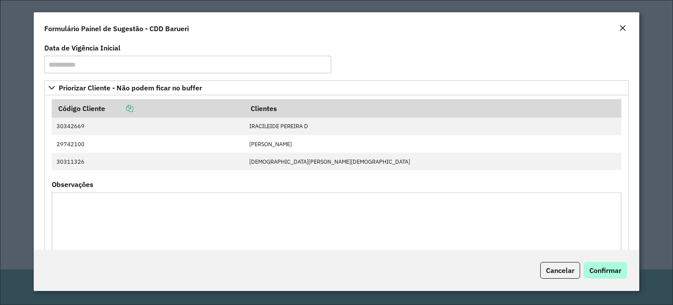  What do you see at coordinates (605, 270) in the screenshot?
I see `span: Confirmar` at bounding box center [605, 270].